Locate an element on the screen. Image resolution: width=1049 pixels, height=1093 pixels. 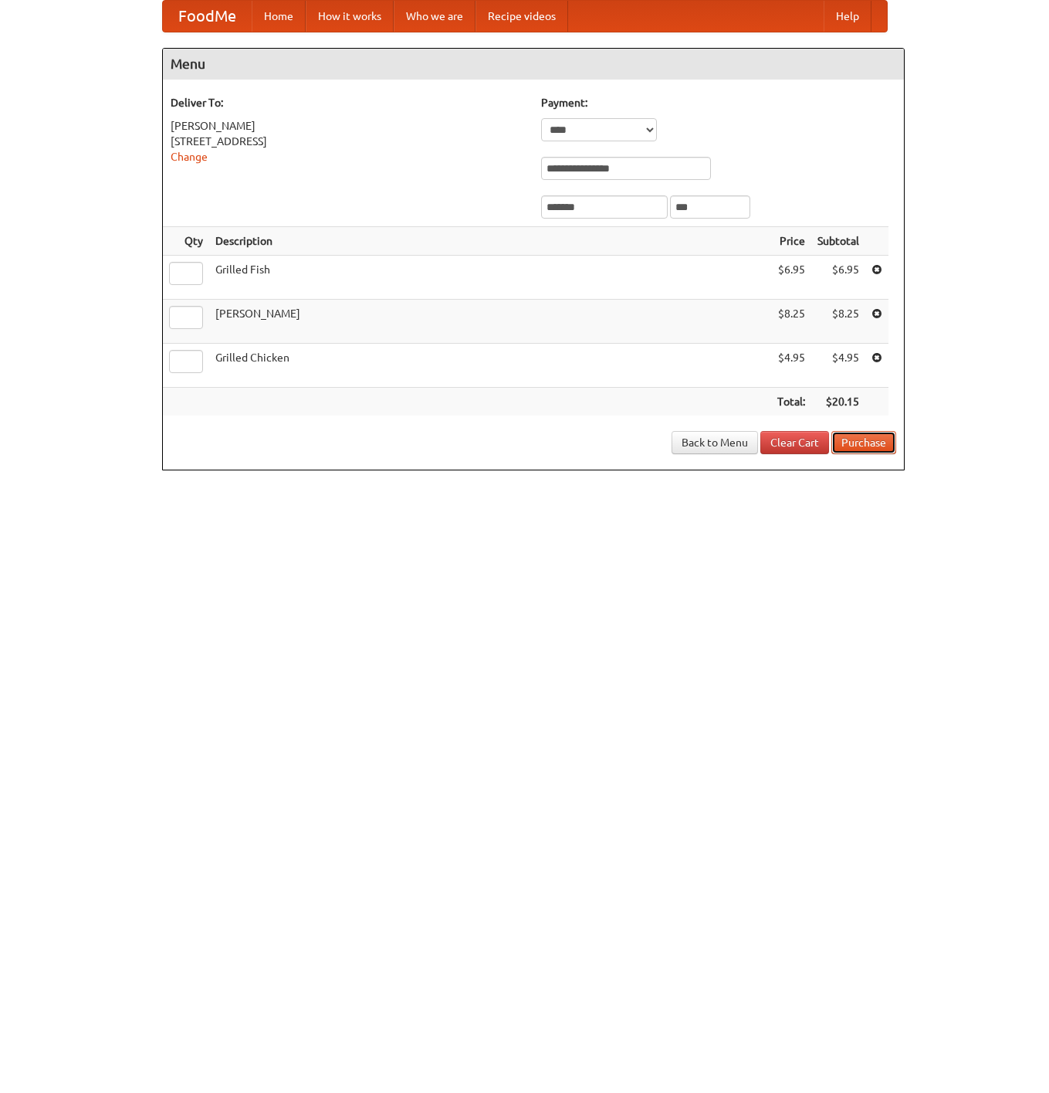
a: Who we are is located at coordinates (435, 16).